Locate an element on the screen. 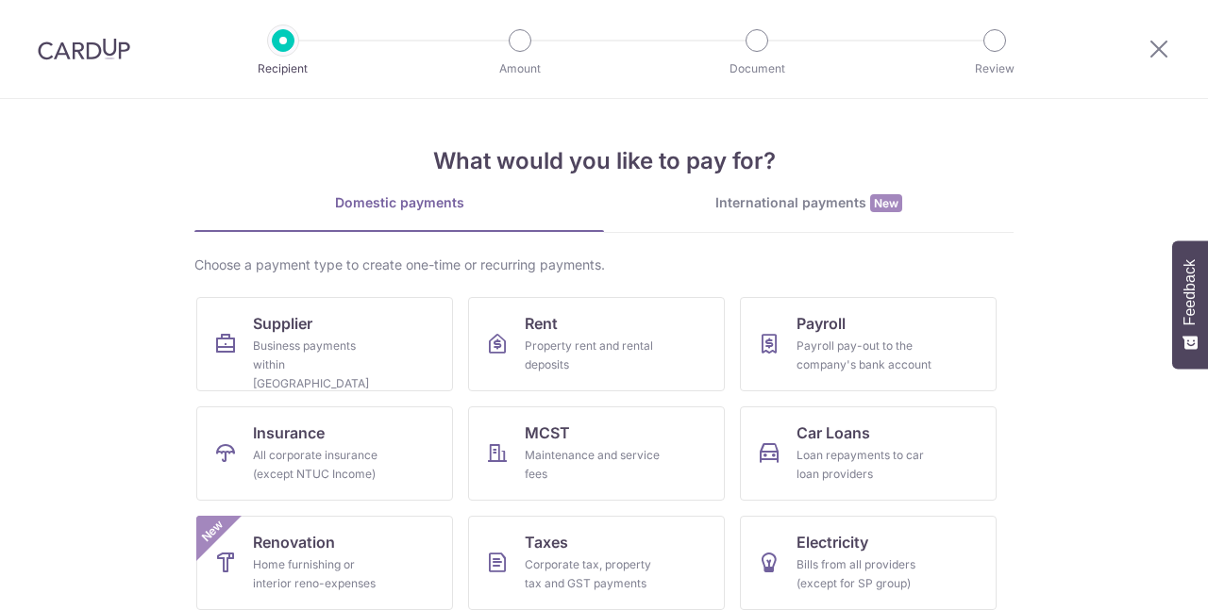 The image size is (1208, 610). a: InsuranceAll corporate insurance (except NTUC Income) is located at coordinates (325, 454).